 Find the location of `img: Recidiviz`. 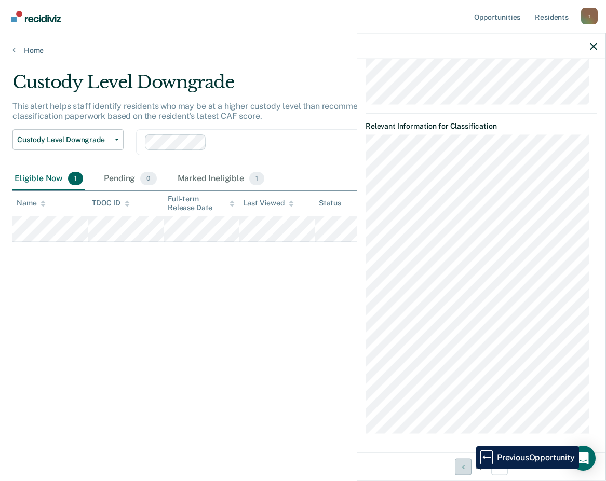

img: Recidiviz is located at coordinates (36, 17).